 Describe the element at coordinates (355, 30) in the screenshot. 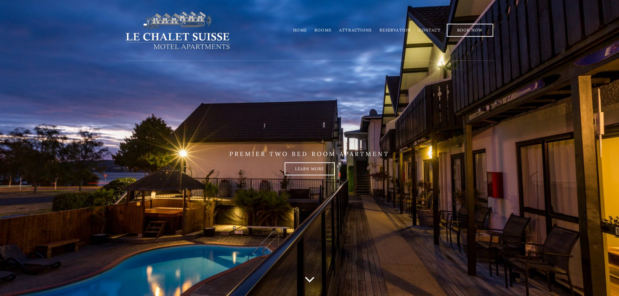

I see `a: Attractions` at that location.